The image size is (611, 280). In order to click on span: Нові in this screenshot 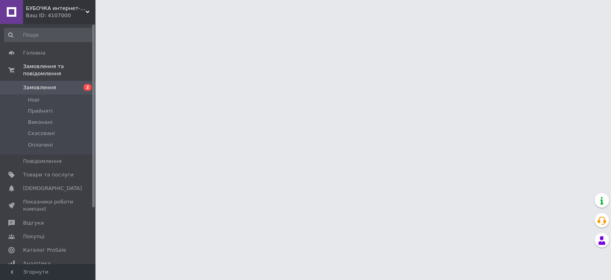, I will do `click(33, 100)`.